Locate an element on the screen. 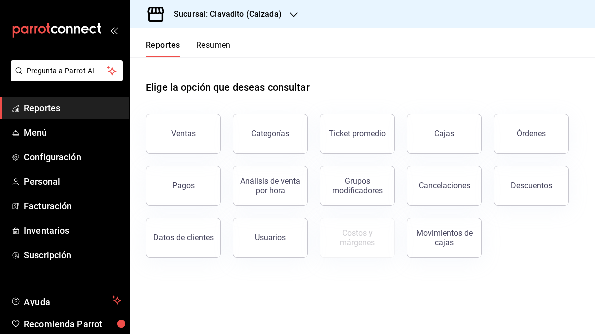 This screenshot has height=334, width=595. span: Reportes is located at coordinates (73, 108).